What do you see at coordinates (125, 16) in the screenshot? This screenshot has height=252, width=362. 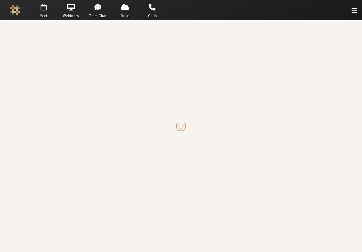 I see `span: Drive` at bounding box center [125, 16].